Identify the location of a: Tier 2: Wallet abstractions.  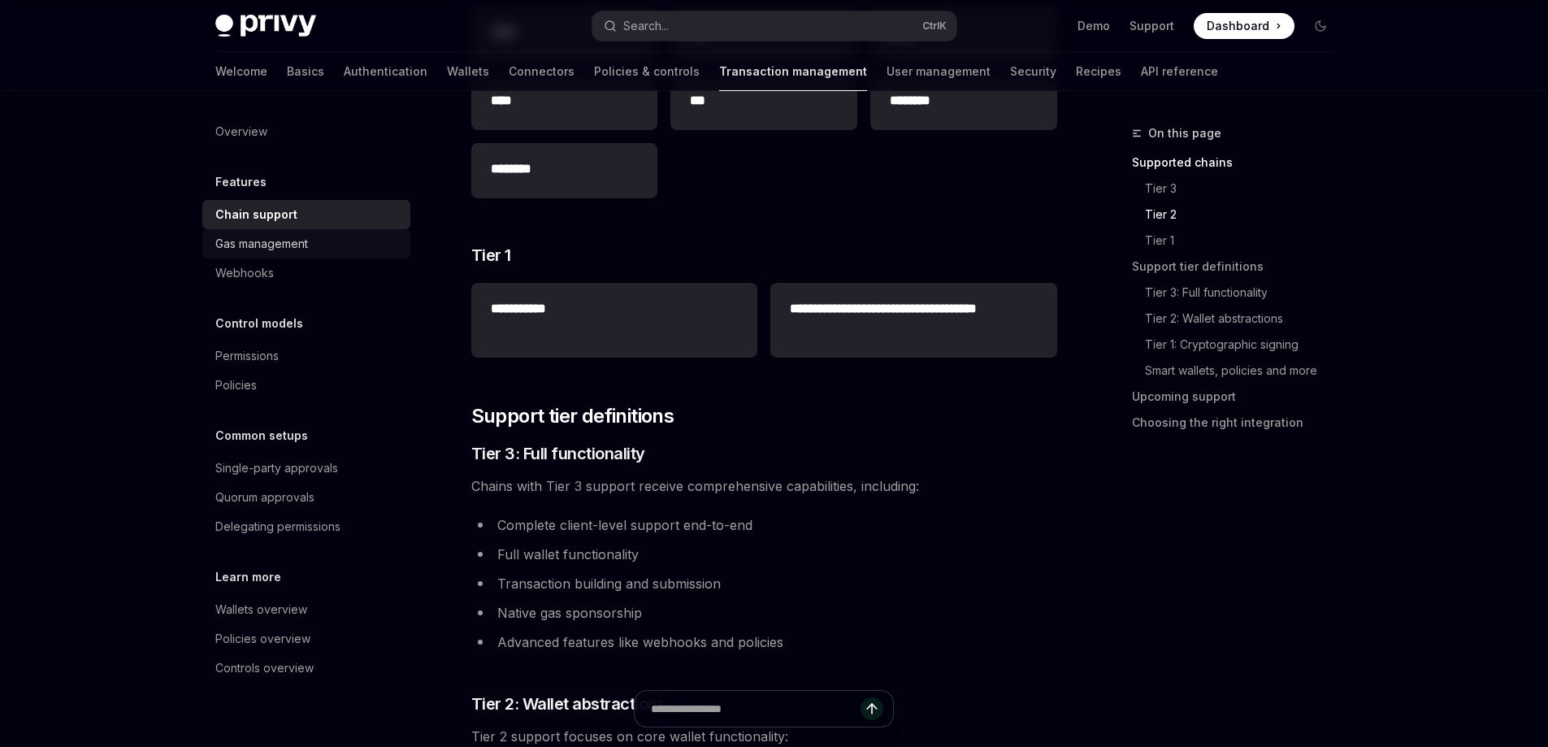
(1239, 318).